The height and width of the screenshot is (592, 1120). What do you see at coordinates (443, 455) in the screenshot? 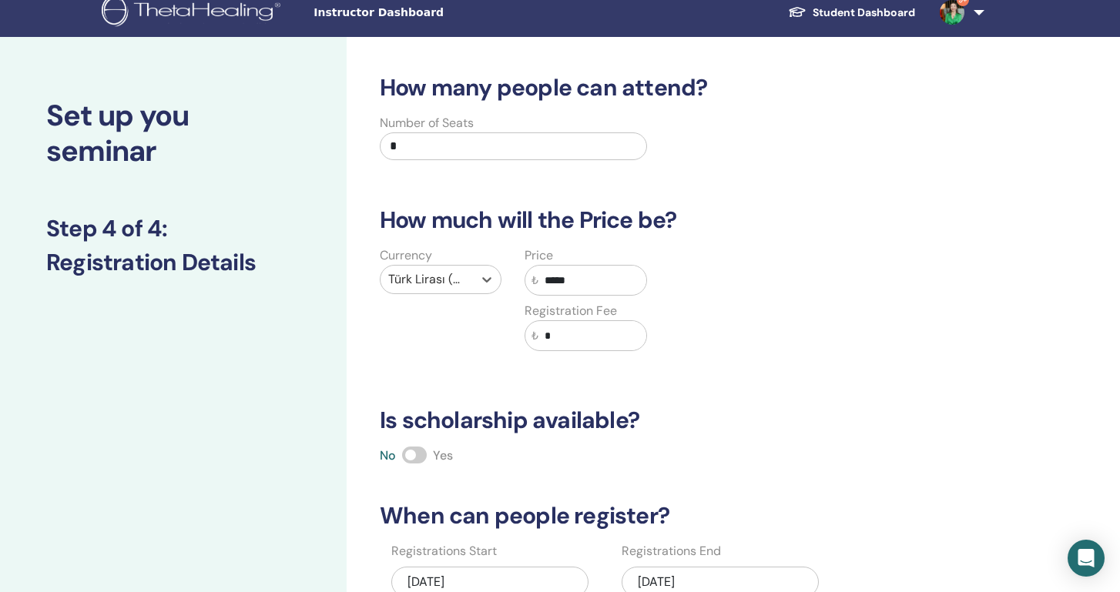
I see `span: Yes` at bounding box center [443, 455].